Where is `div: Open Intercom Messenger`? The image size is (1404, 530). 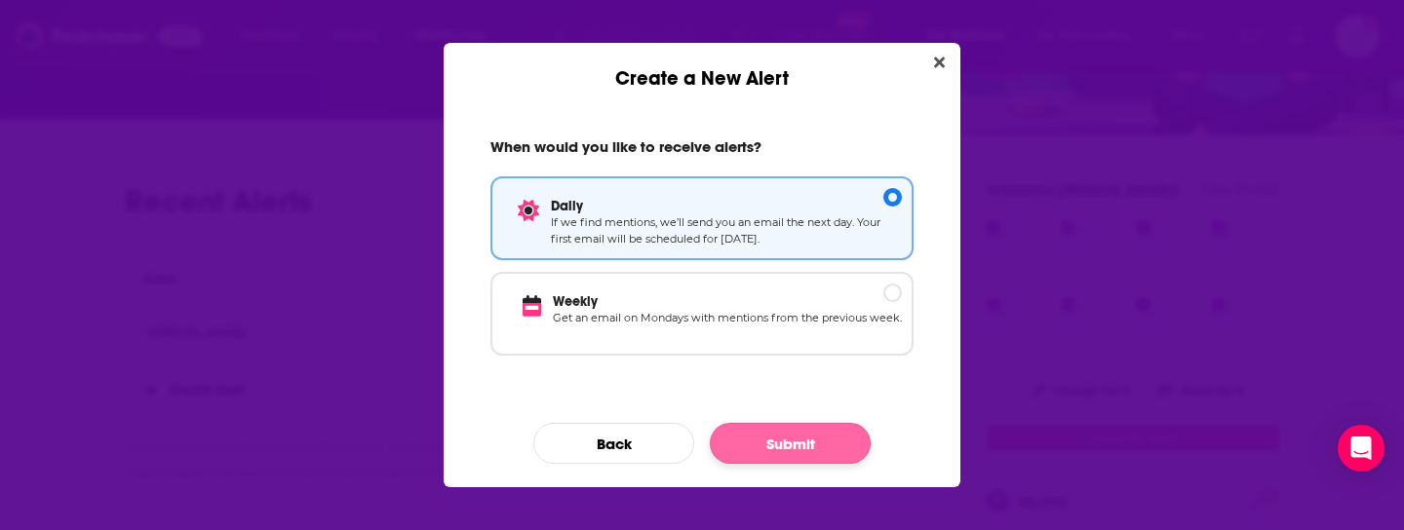
div: Open Intercom Messenger is located at coordinates (1361, 449).